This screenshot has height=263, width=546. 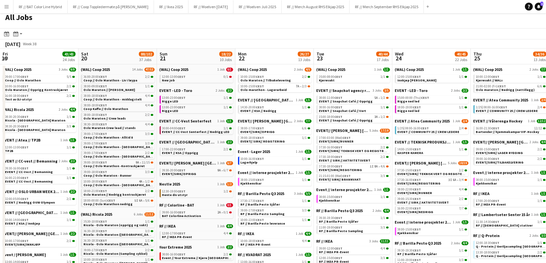 What do you see at coordinates (118, 126) in the screenshot?
I see `a: 08:30-18:00CEST4/4Oslo Maraton Crew lead // stands` at bounding box center [118, 126].